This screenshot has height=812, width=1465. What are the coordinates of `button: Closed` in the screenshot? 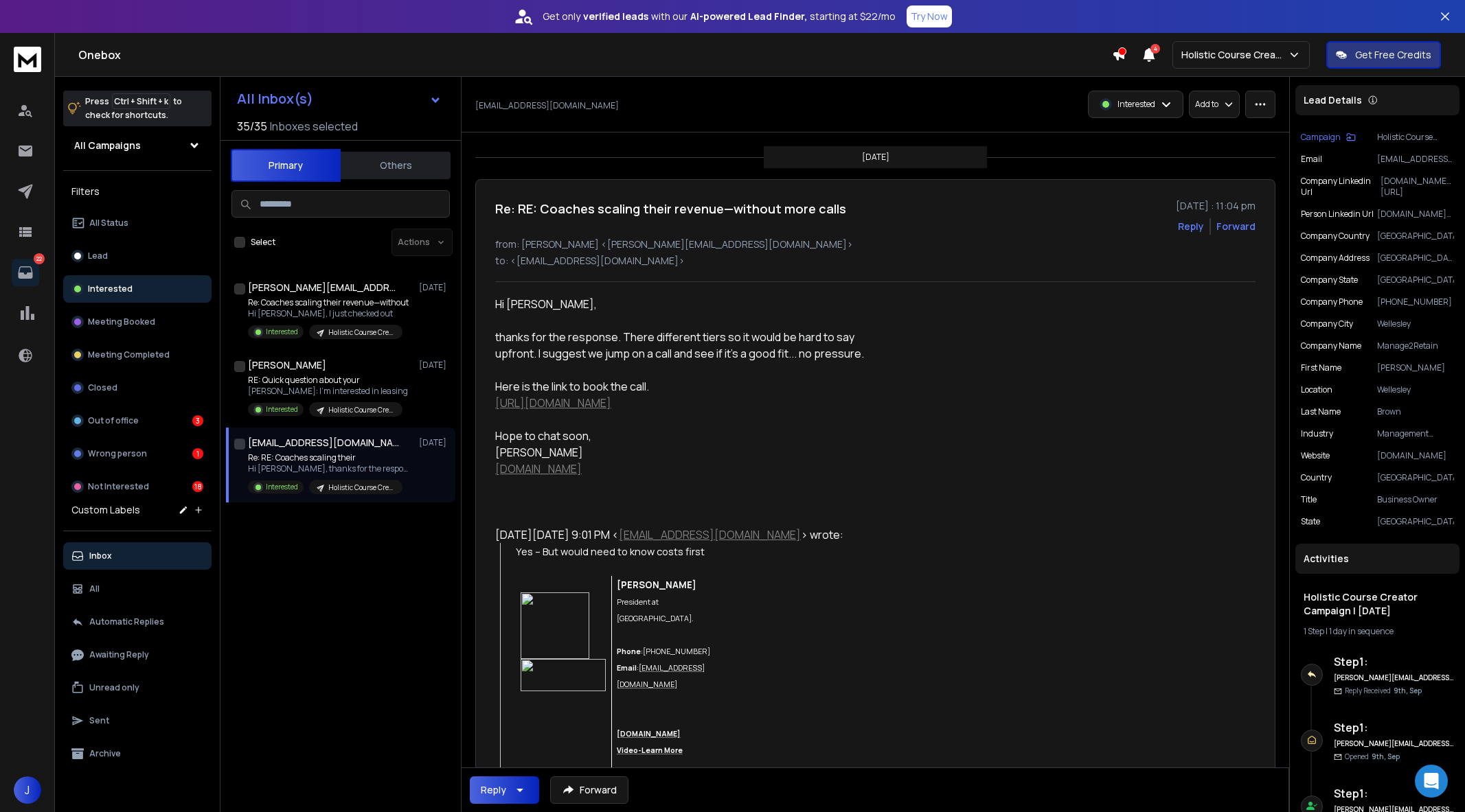 It's located at (137, 388).